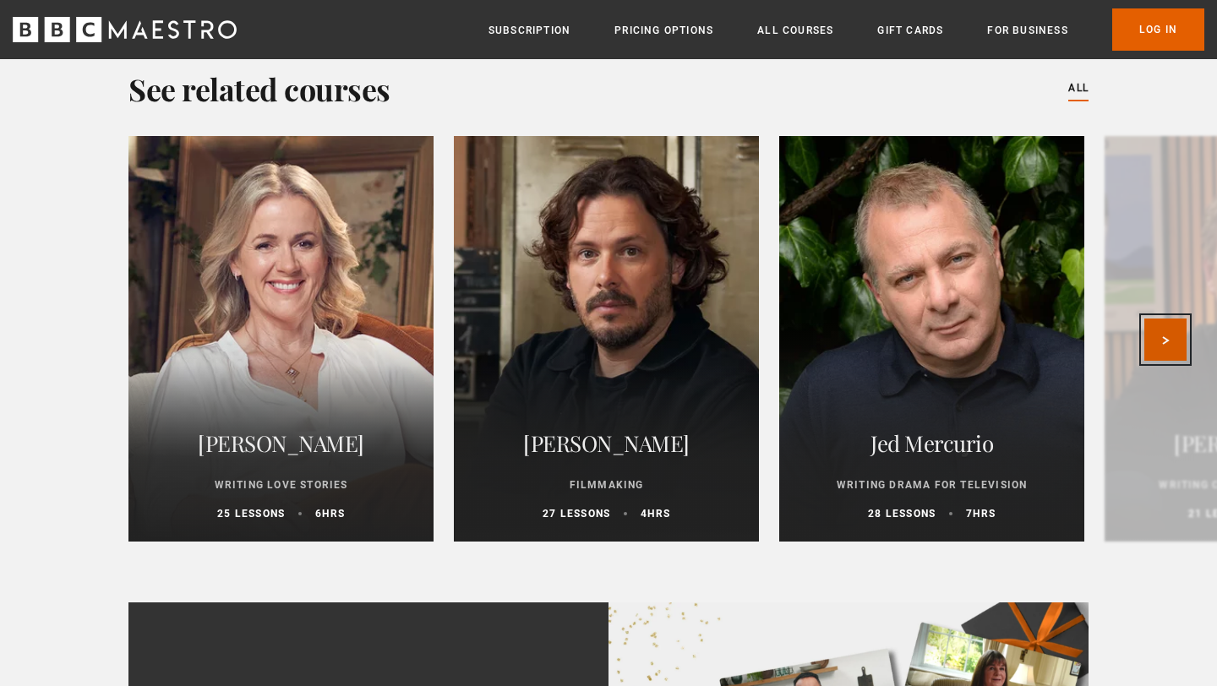 The width and height of the screenshot is (1217, 686). What do you see at coordinates (980, 514) in the screenshot?
I see `p: 7` at bounding box center [980, 514].